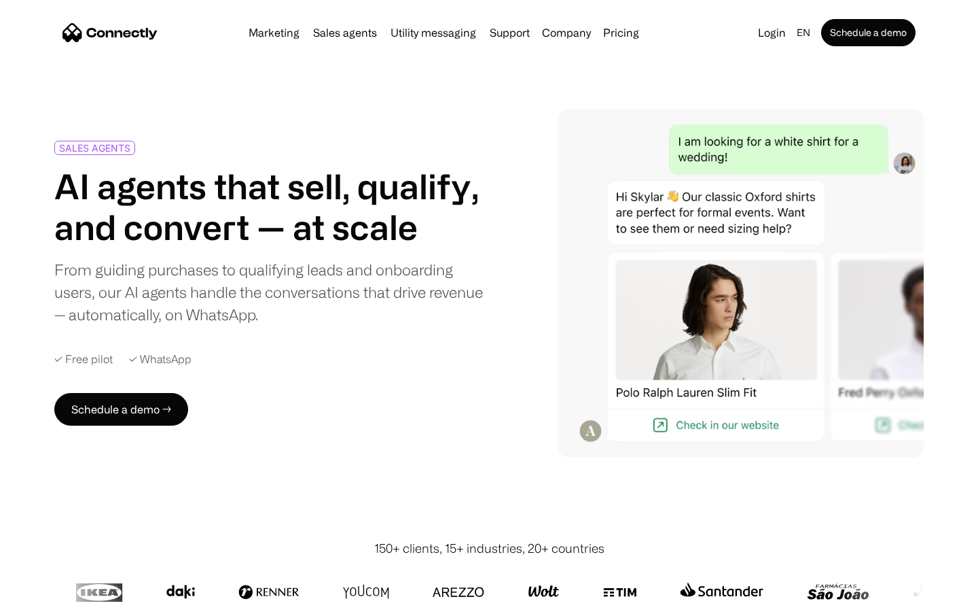 This screenshot has height=612, width=978. I want to click on a: Utility messaging, so click(434, 33).